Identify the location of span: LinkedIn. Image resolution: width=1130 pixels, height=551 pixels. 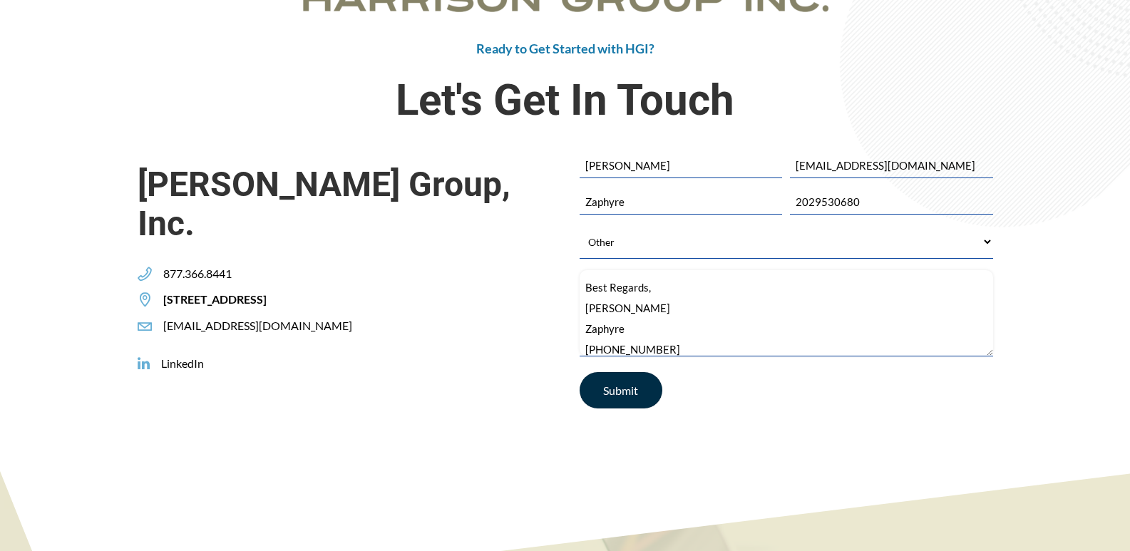
(177, 364).